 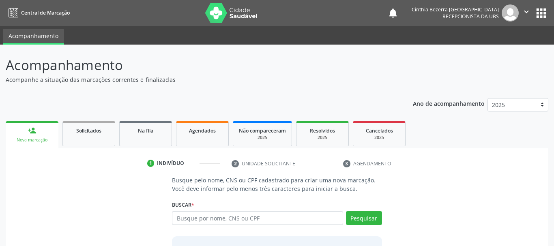 What do you see at coordinates (38, 13) in the screenshot?
I see `a: Central de Marcação` at bounding box center [38, 13].